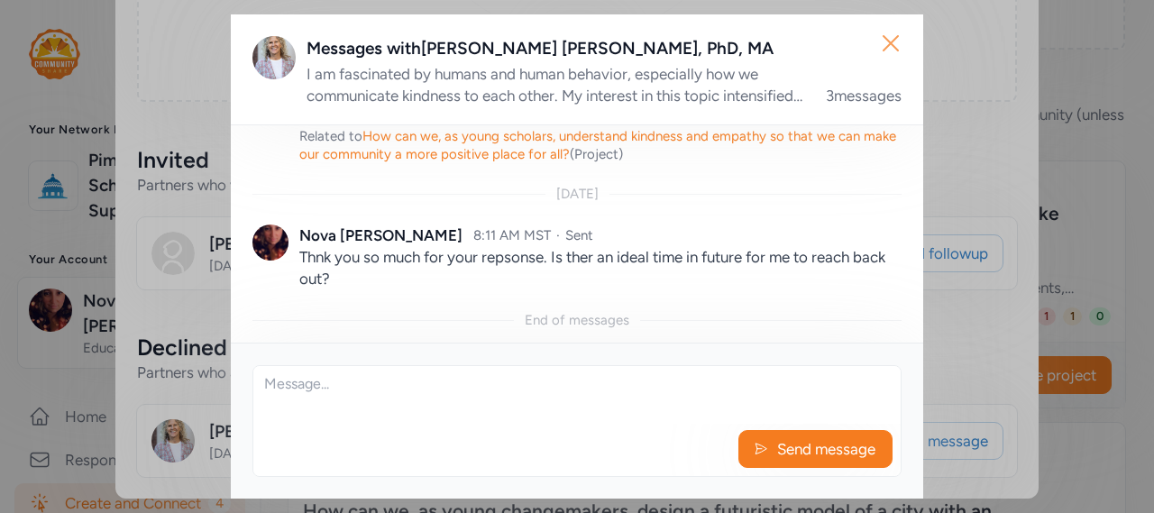  What do you see at coordinates (555, 85) in the screenshot?
I see `div: I am fascinated by humans and human behavior, especially how we communicate kindness to each othe...` at bounding box center [555, 85].